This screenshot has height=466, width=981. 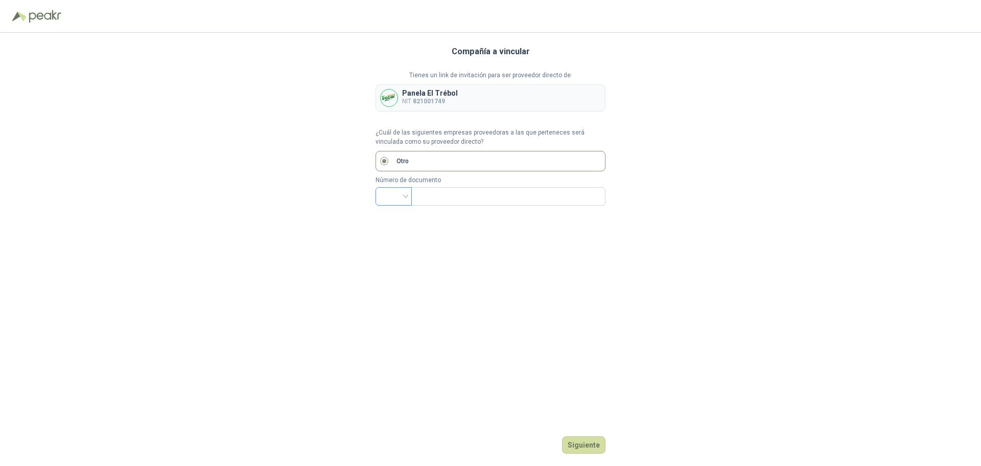 I want to click on p: NIT, so click(x=430, y=101).